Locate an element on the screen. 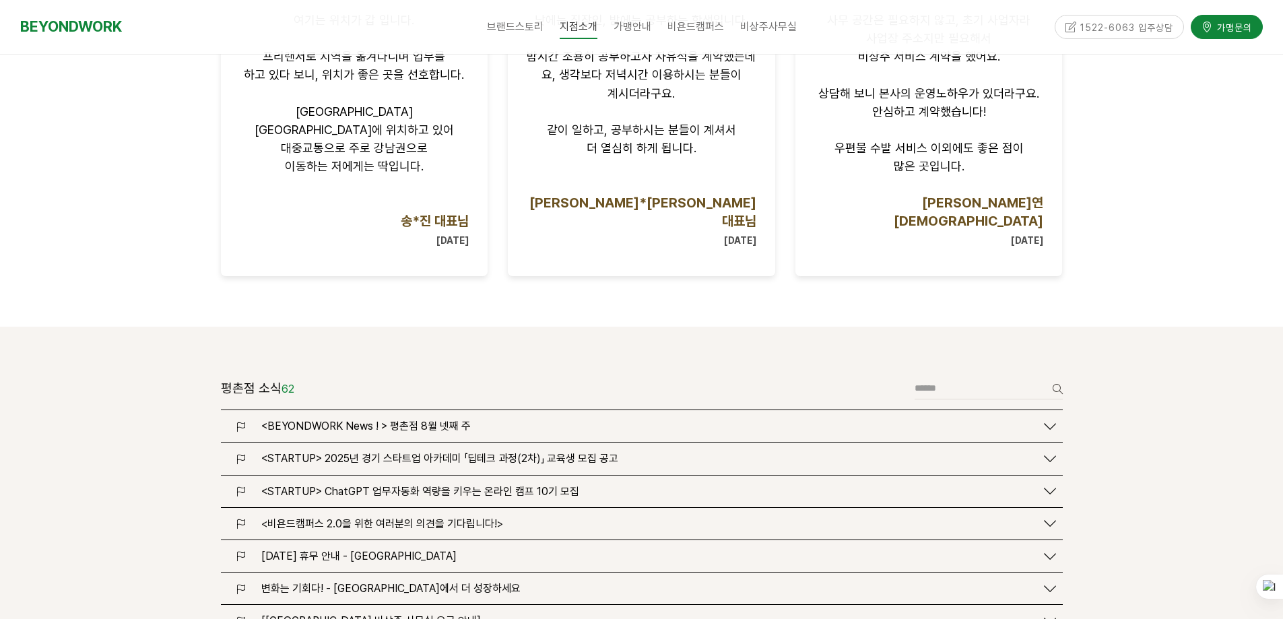 This screenshot has height=619, width=1283. span: 계시더라구요. is located at coordinates (641, 93).